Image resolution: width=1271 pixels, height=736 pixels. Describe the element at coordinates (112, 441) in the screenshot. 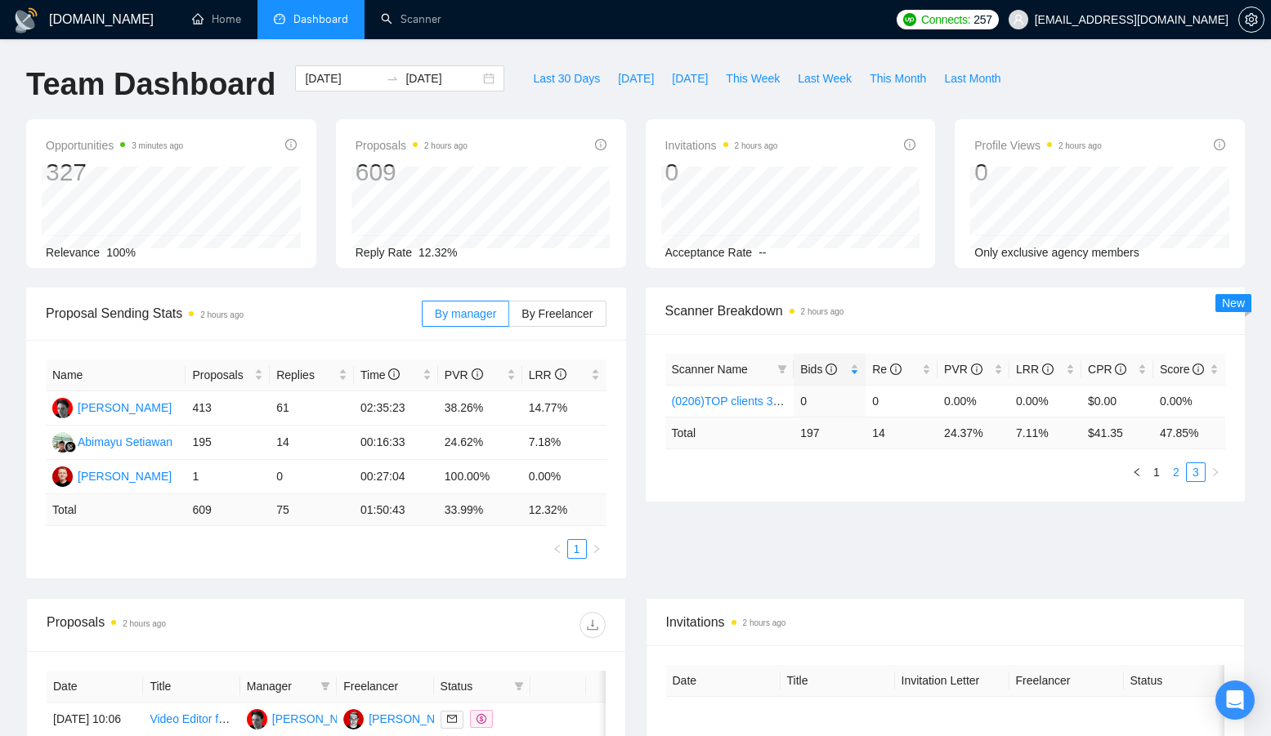

I see `a: ASAbimayu Setiawan` at that location.